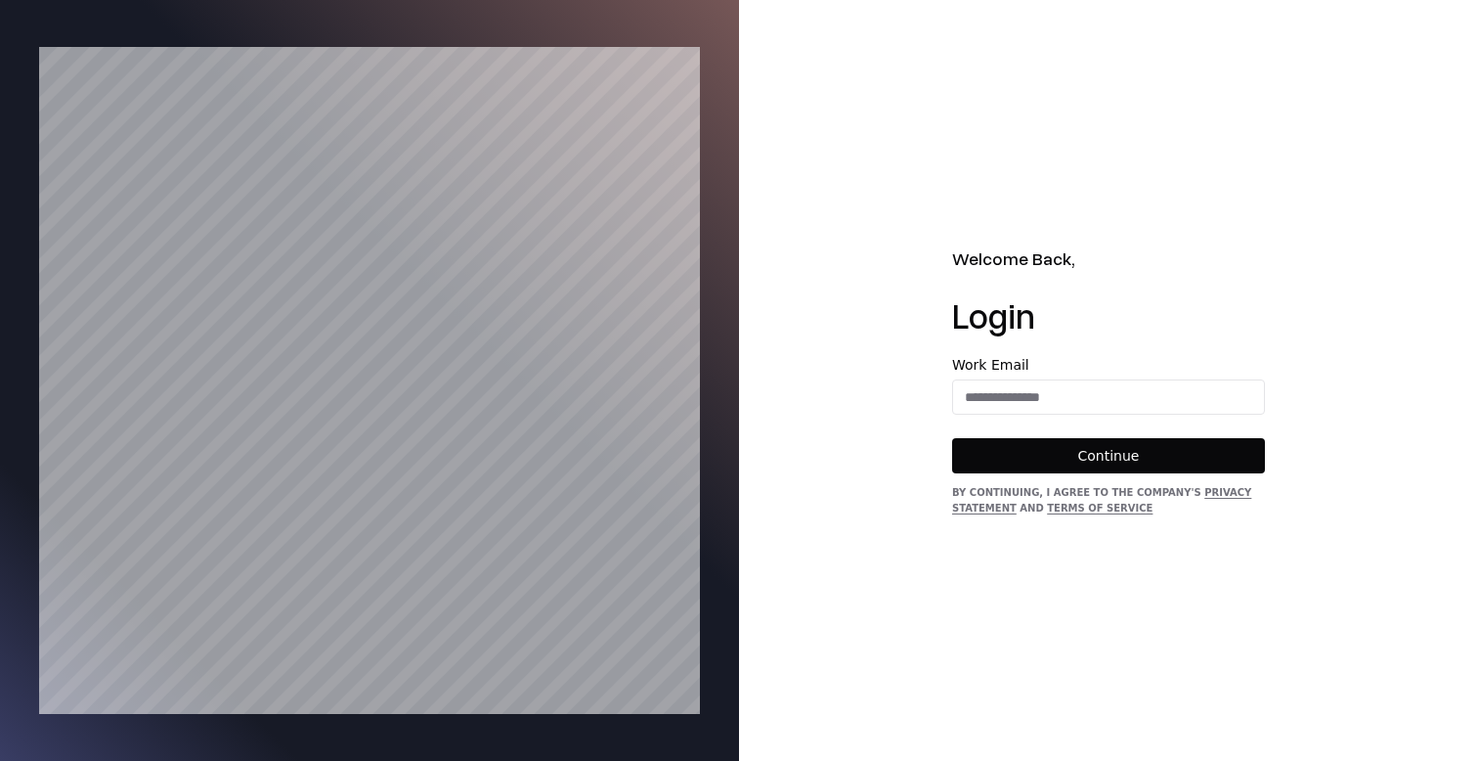  Describe the element at coordinates (1109, 365) in the screenshot. I see `label: Work Email` at that location.